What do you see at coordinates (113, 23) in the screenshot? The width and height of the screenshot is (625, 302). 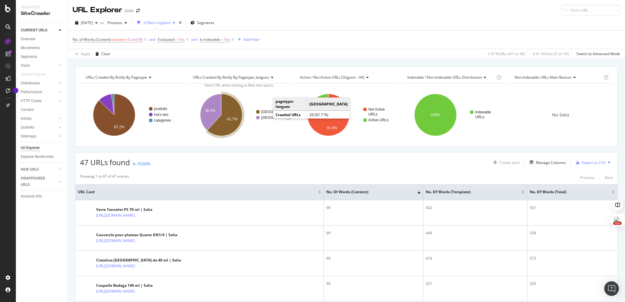 I see `span: Previous` at bounding box center [113, 23].